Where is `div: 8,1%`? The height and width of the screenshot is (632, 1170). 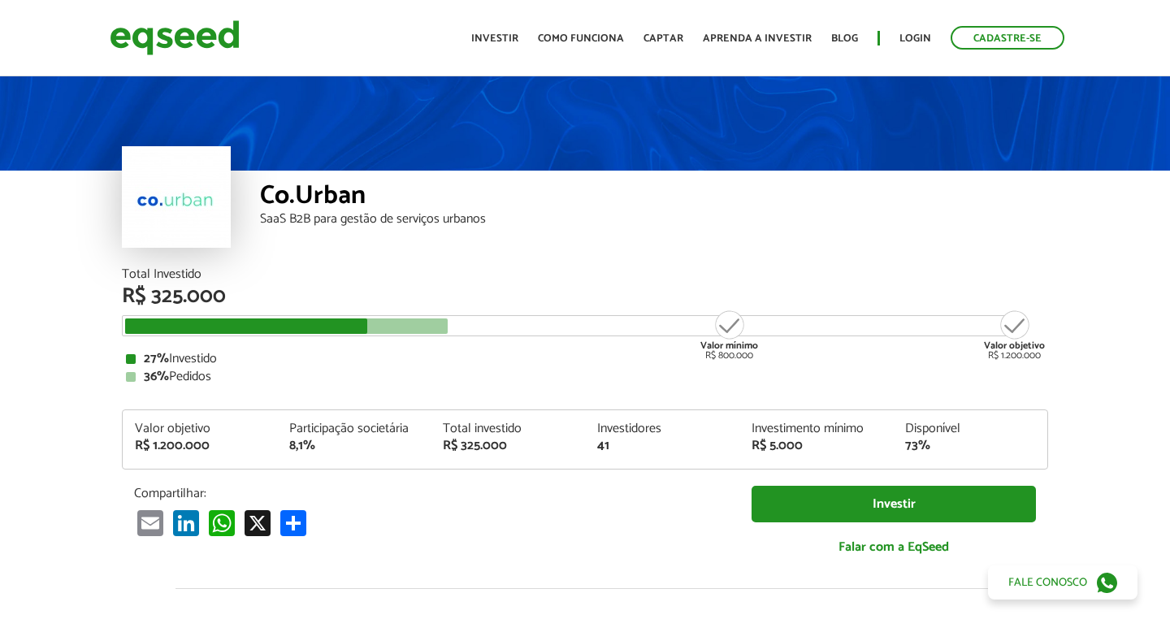
div: 8,1% is located at coordinates (354, 446).